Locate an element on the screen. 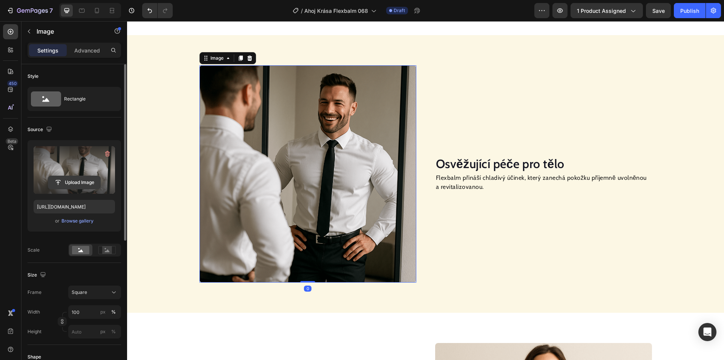  span: Save is located at coordinates (659, 11).